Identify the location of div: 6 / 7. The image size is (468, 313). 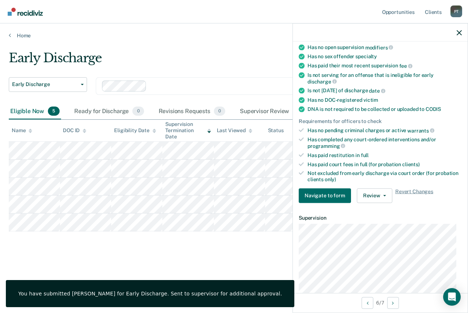
(380, 302).